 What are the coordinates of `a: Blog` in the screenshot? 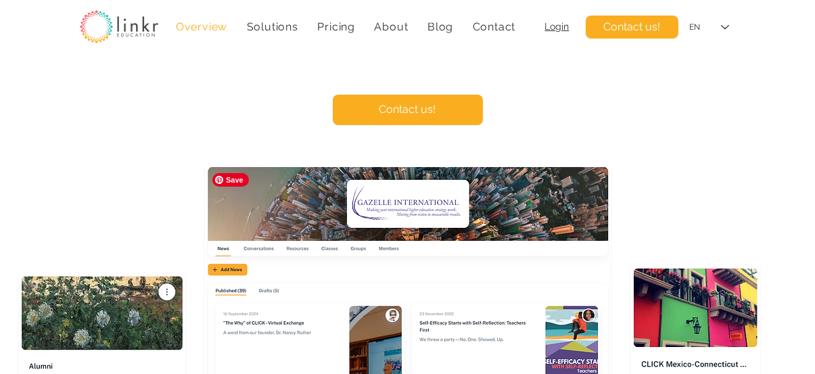 It's located at (440, 26).